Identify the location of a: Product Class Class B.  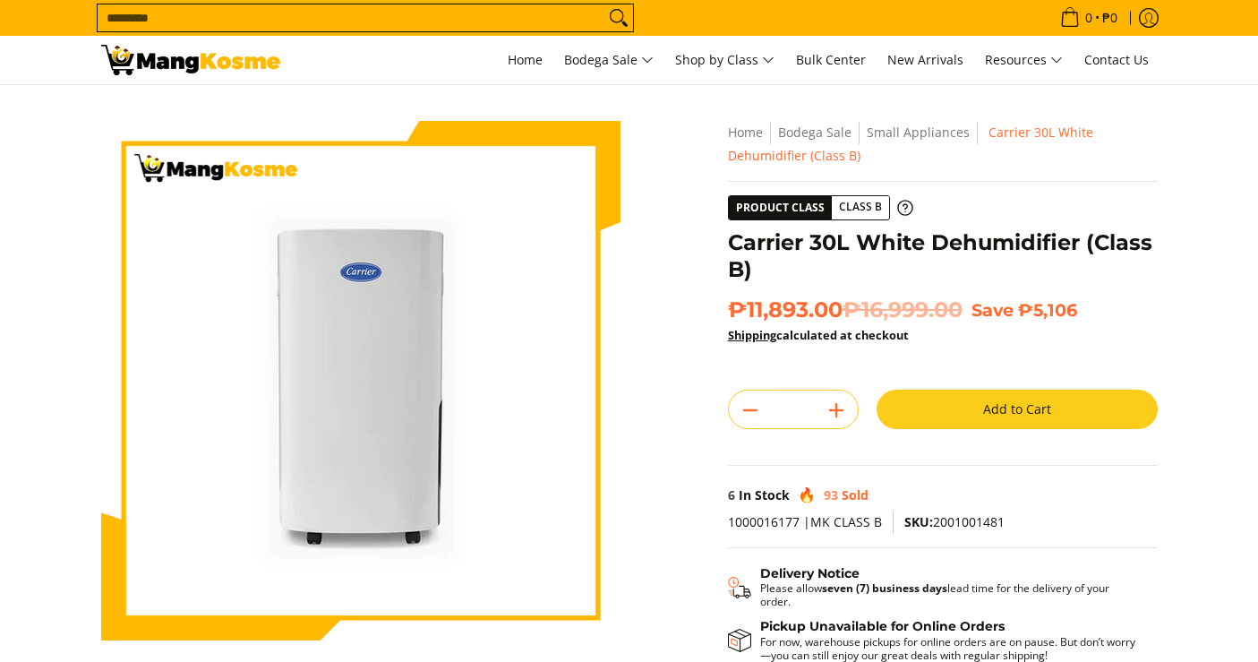
(820, 208).